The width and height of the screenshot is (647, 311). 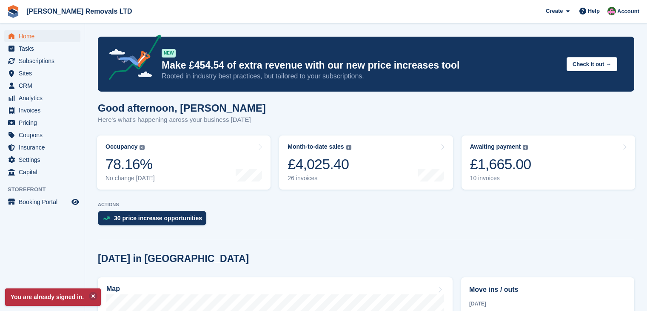 I want to click on p: You are already signed in., so click(x=53, y=297).